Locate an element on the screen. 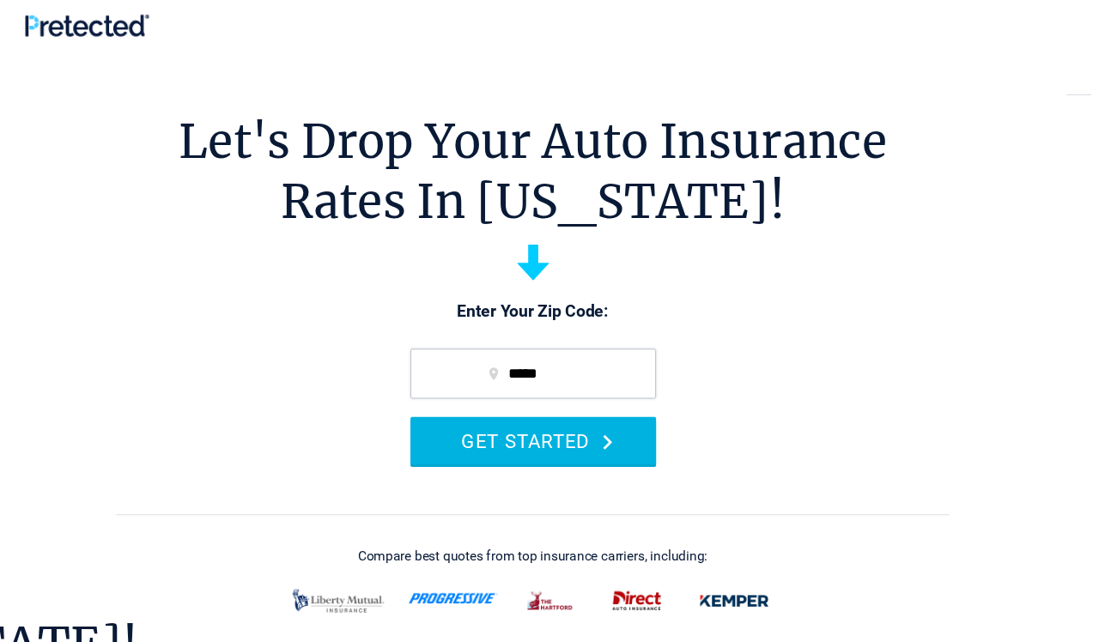 The image size is (1099, 642). img: liberty is located at coordinates (349, 620).